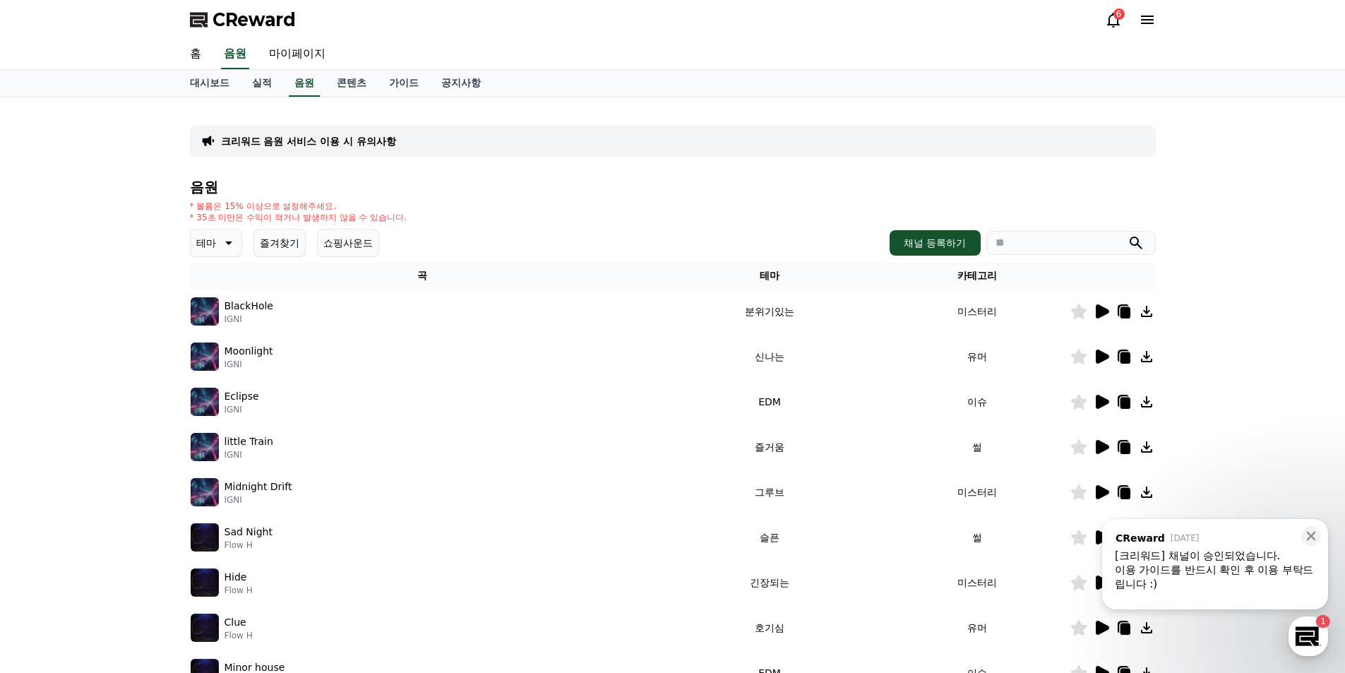  I want to click on span: 설정, so click(227, 474).